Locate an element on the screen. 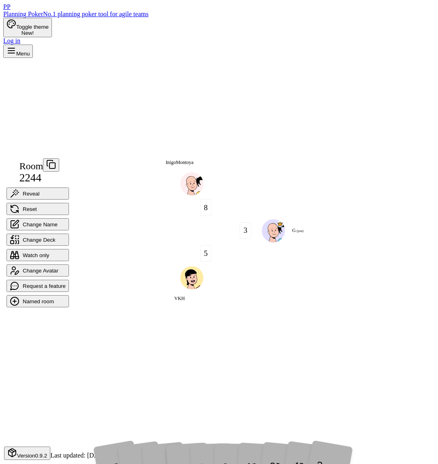 This screenshot has height=464, width=438. button: Toggle themeNew! is located at coordinates (28, 28).